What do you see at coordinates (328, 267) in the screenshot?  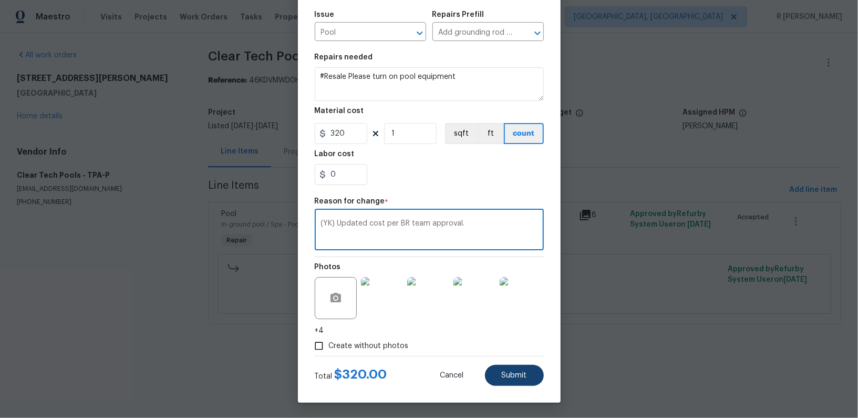 I see `h5: Photos` at bounding box center [328, 267].